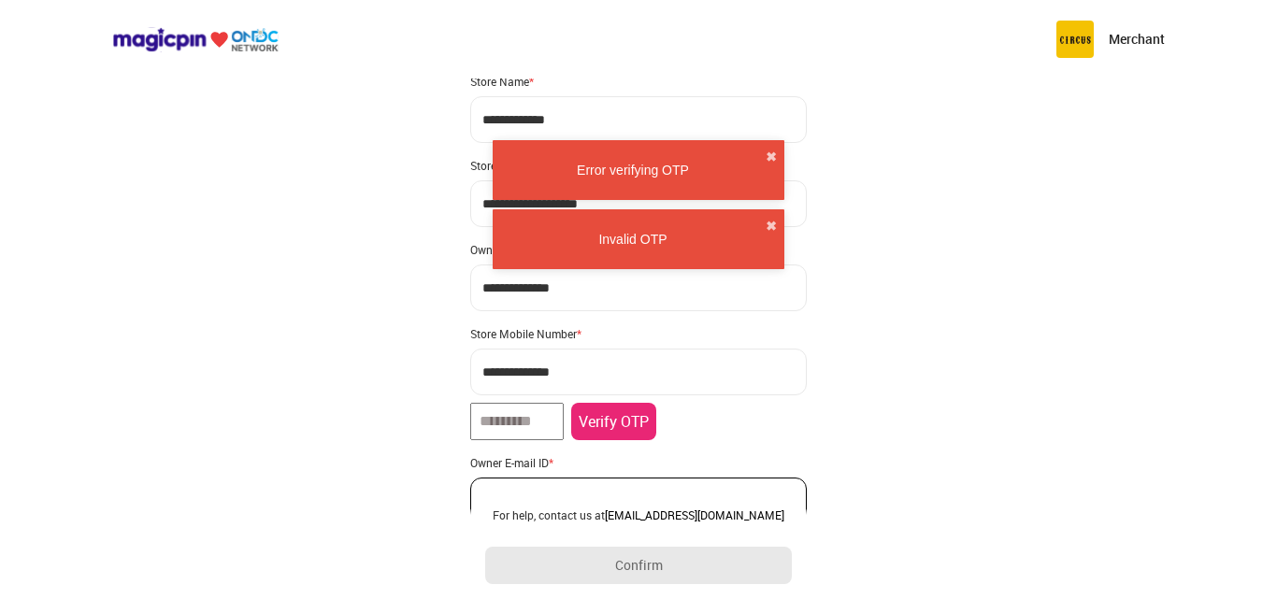  Describe the element at coordinates (639, 250) in the screenshot. I see `div: Owner Mobile Number` at that location.